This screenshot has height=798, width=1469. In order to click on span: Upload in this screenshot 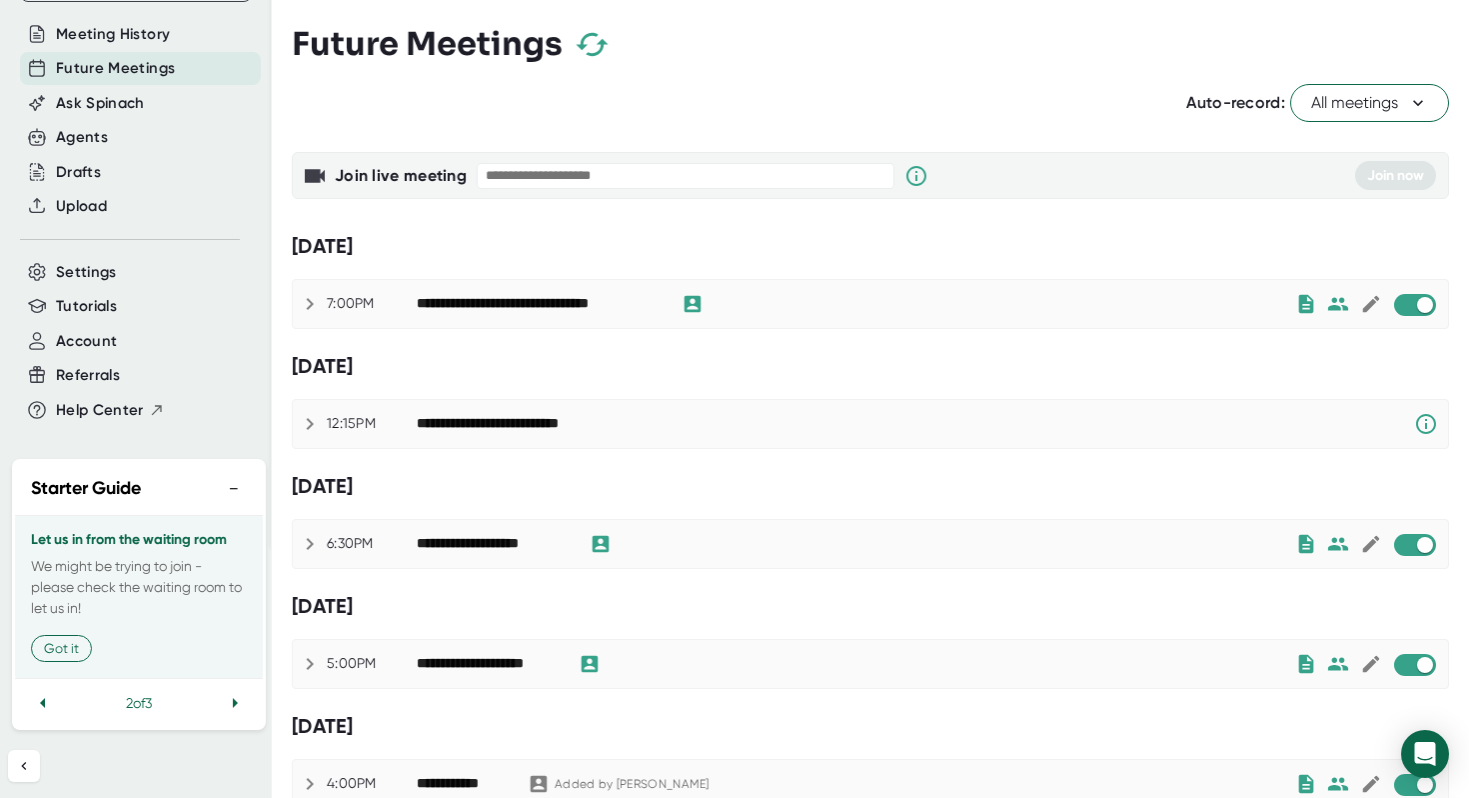, I will do `click(81, 206)`.